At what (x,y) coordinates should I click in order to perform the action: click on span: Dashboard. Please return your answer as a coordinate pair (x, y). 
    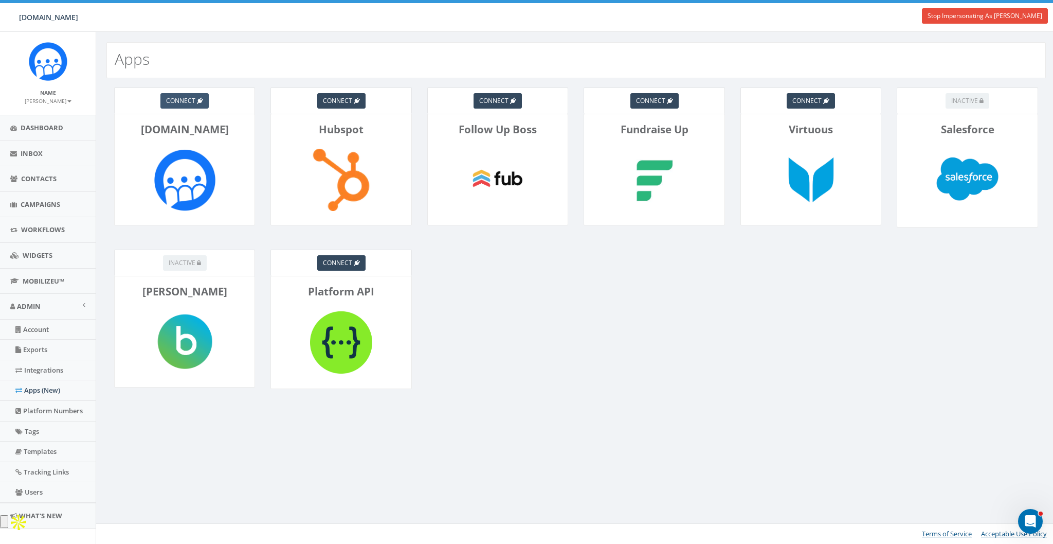
    Looking at the image, I should click on (42, 128).